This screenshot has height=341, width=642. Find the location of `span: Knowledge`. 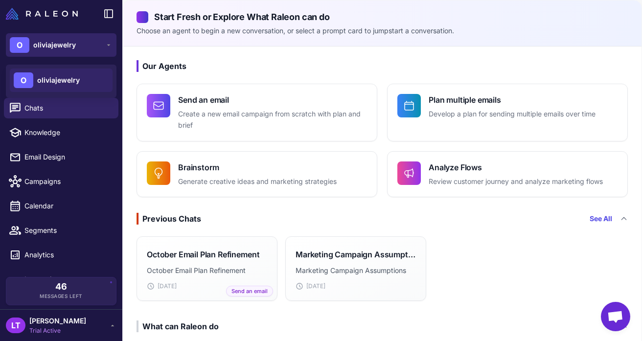

span: Knowledge is located at coordinates (67, 133).